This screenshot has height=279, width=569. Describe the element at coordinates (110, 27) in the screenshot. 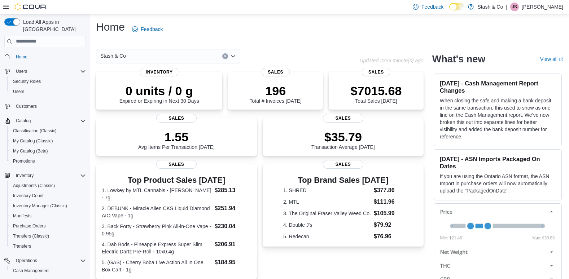

I see `h1: Home` at that location.